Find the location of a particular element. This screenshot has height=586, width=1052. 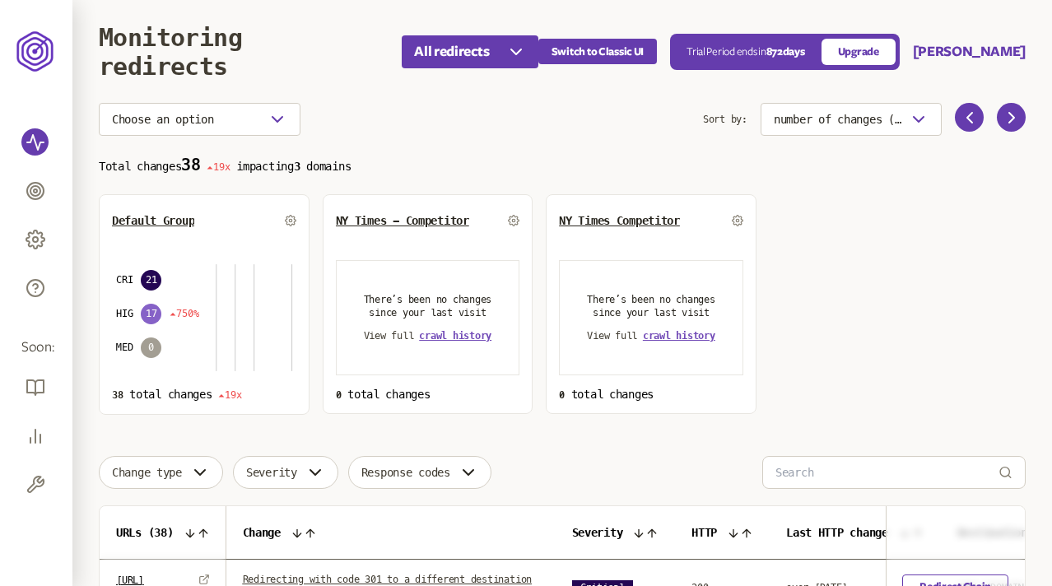

span: 872 days is located at coordinates (785, 52).